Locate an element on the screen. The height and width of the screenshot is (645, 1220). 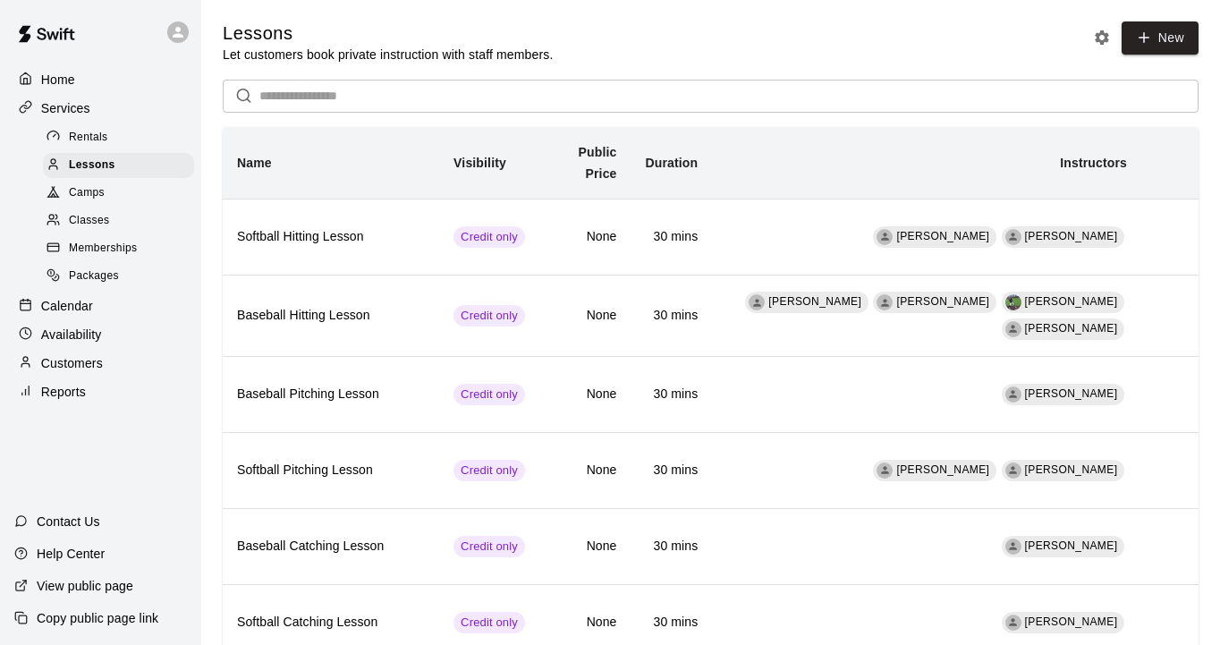
b: Duration is located at coordinates (672, 163).